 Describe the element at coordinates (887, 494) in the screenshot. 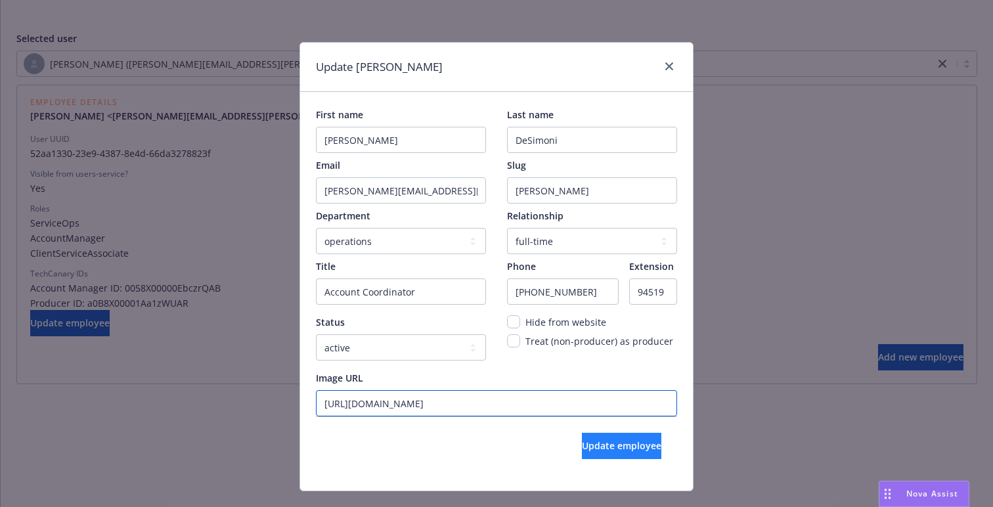

I see `div: Drag to move` at that location.